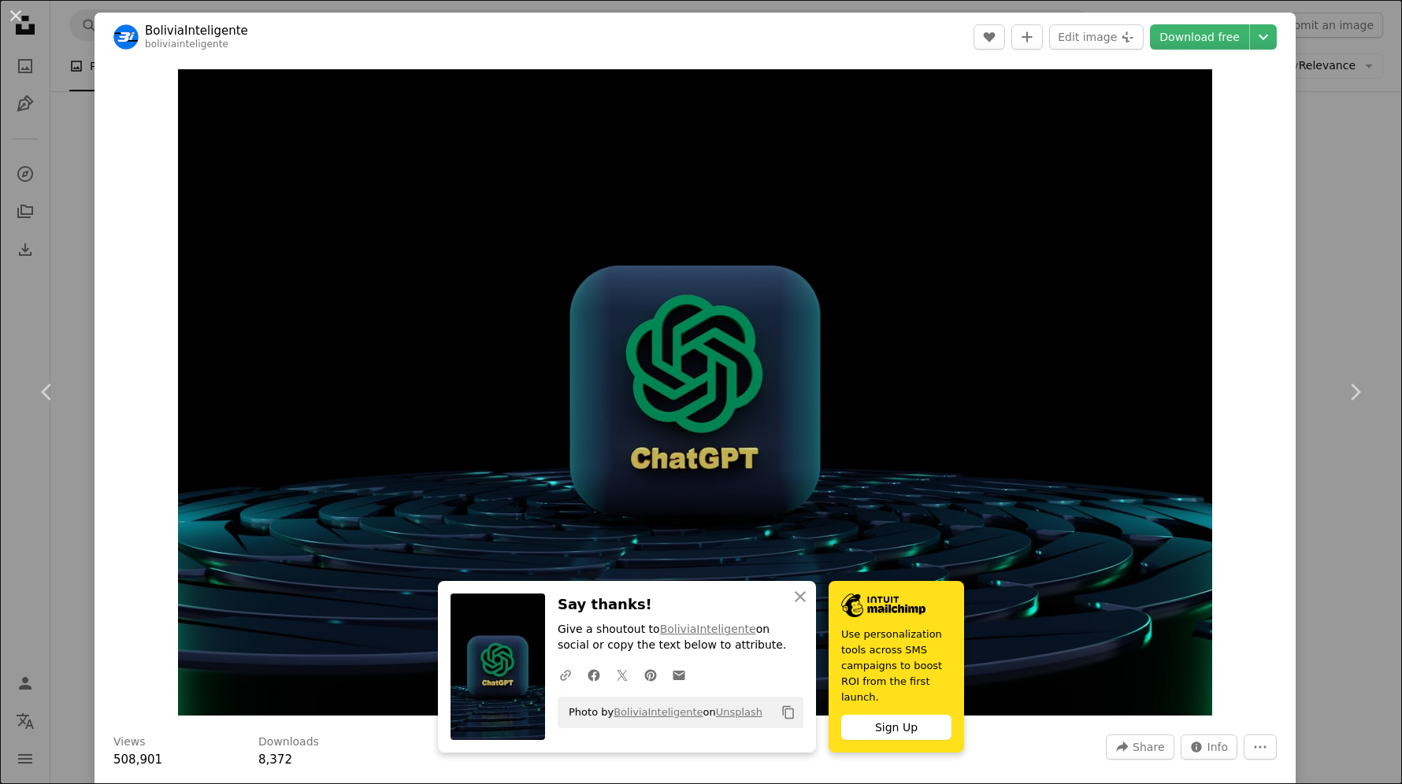 The width and height of the screenshot is (1402, 784). I want to click on button: Edit image, so click(1096, 37).